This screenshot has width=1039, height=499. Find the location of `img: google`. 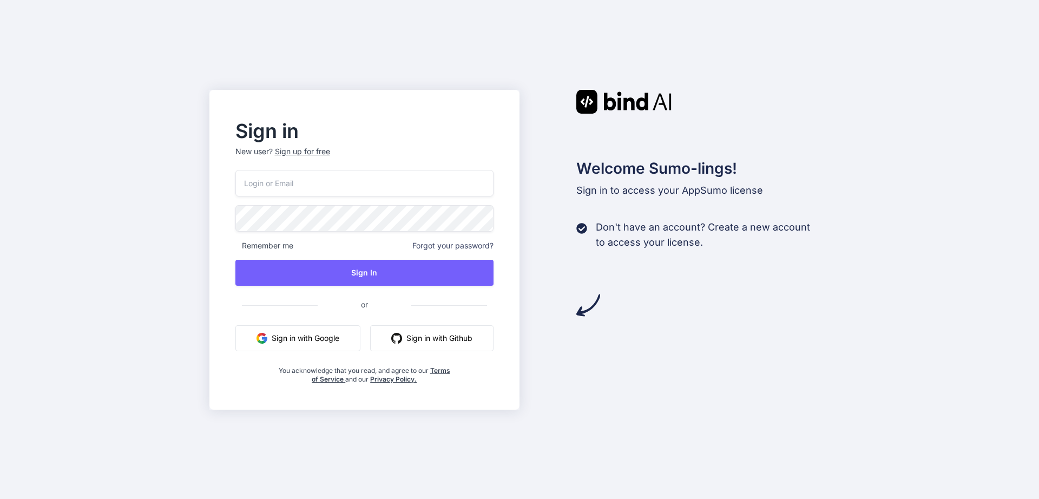

img: google is located at coordinates (262, 338).